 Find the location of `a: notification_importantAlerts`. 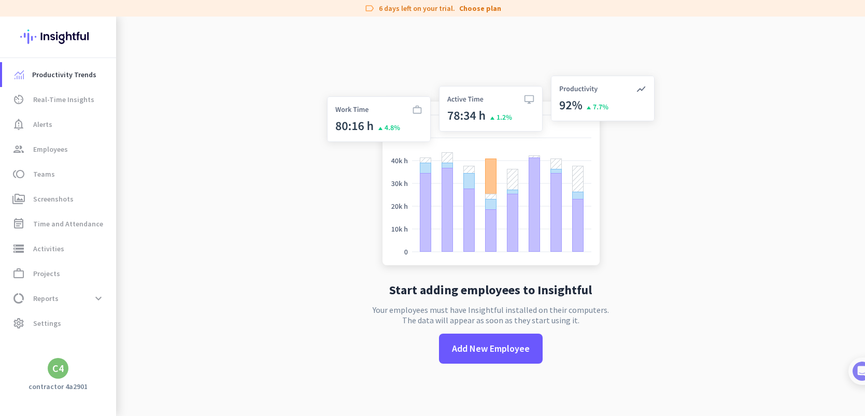

a: notification_importantAlerts is located at coordinates (59, 124).